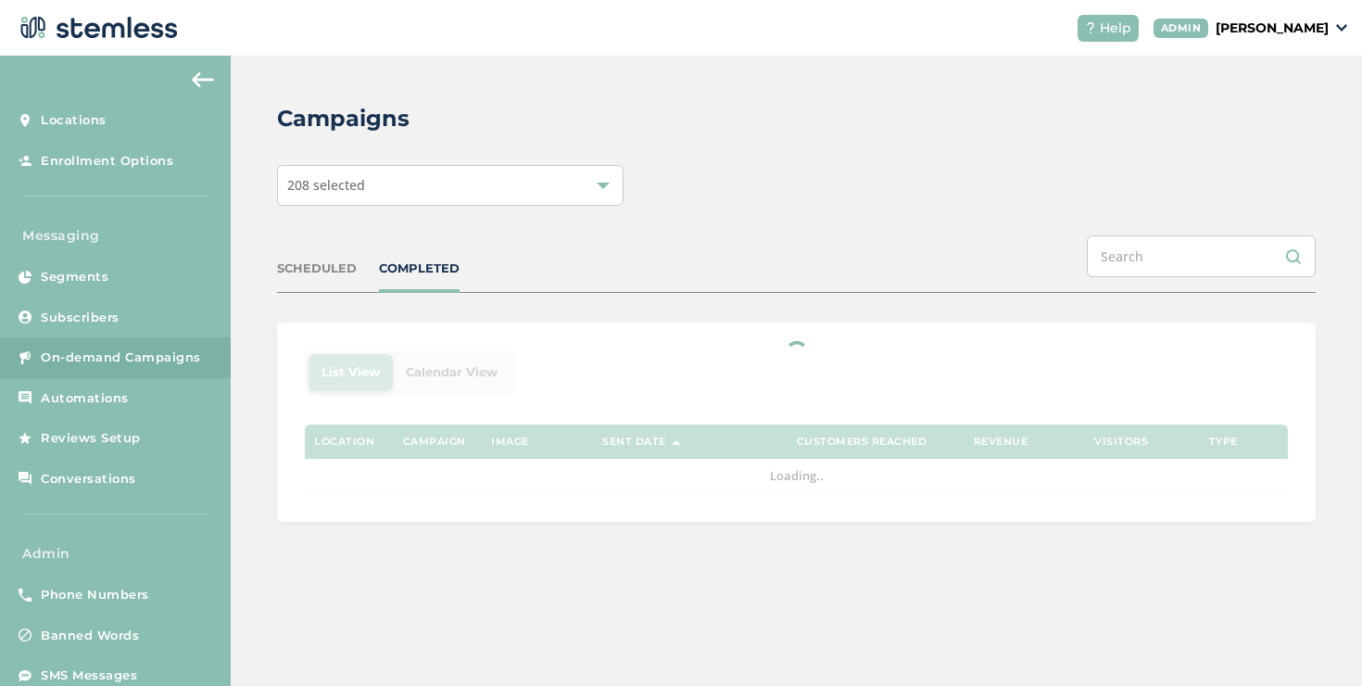 The width and height of the screenshot is (1362, 686). What do you see at coordinates (1201, 256) in the screenshot?
I see `input: Search` at bounding box center [1201, 256].